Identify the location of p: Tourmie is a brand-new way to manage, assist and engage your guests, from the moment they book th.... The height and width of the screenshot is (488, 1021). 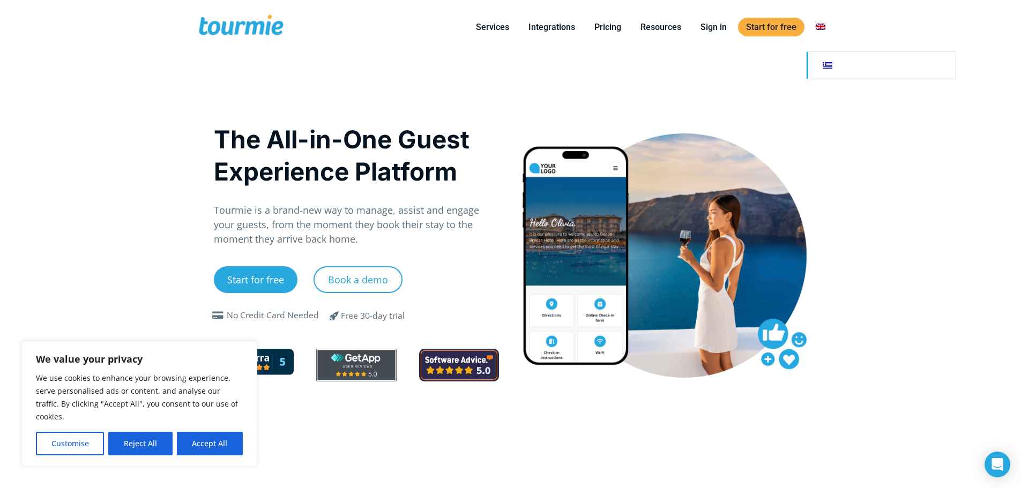
(356, 225).